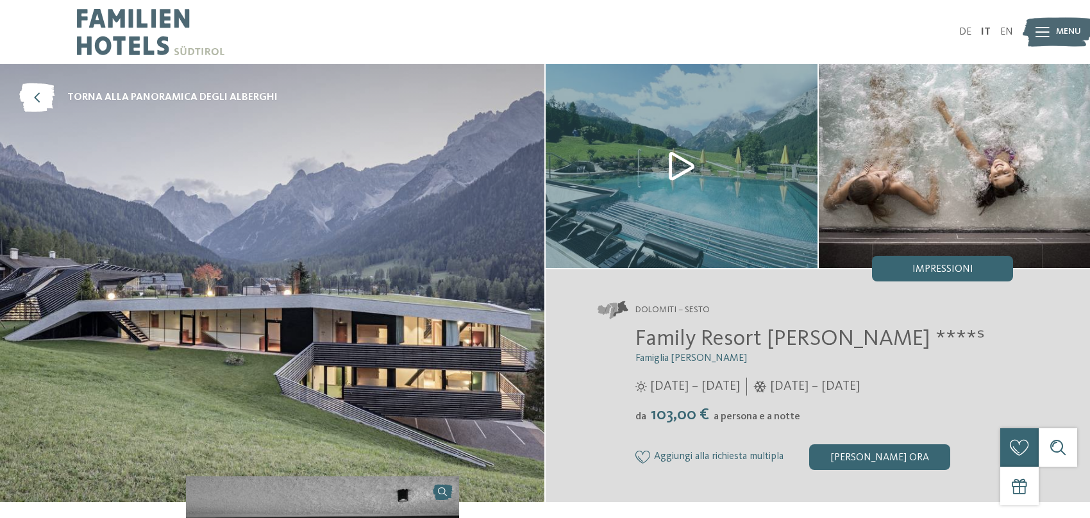 This screenshot has width=1090, height=518. Describe the element at coordinates (681, 166) in the screenshot. I see `img: Il nostro family hotel a Sesto, il vostro rifugio sulle Dolomiti.` at that location.